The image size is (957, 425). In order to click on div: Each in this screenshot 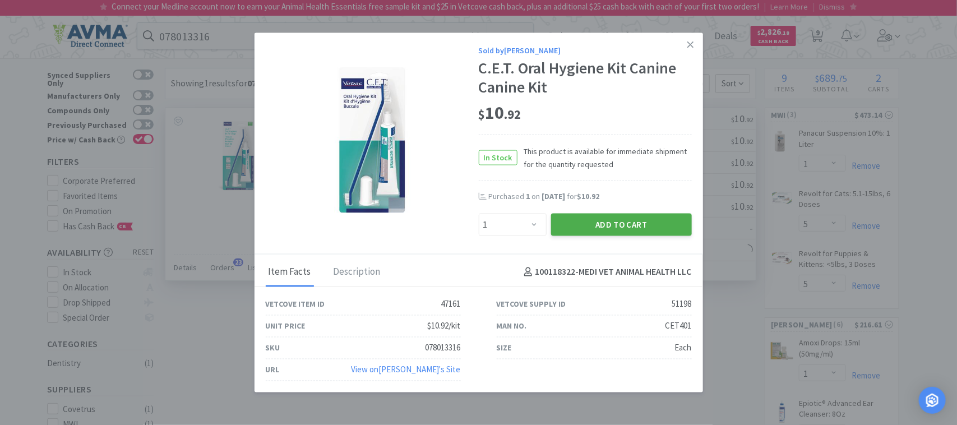, I will do `click(683, 348)`.